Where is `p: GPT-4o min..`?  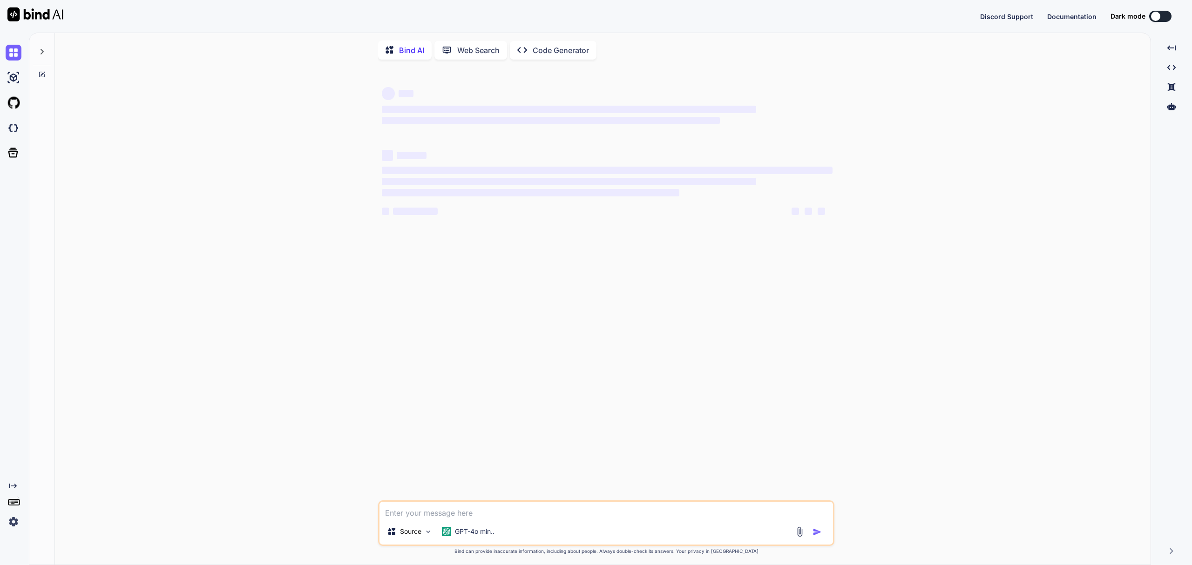
p: GPT-4o min.. is located at coordinates (474, 532).